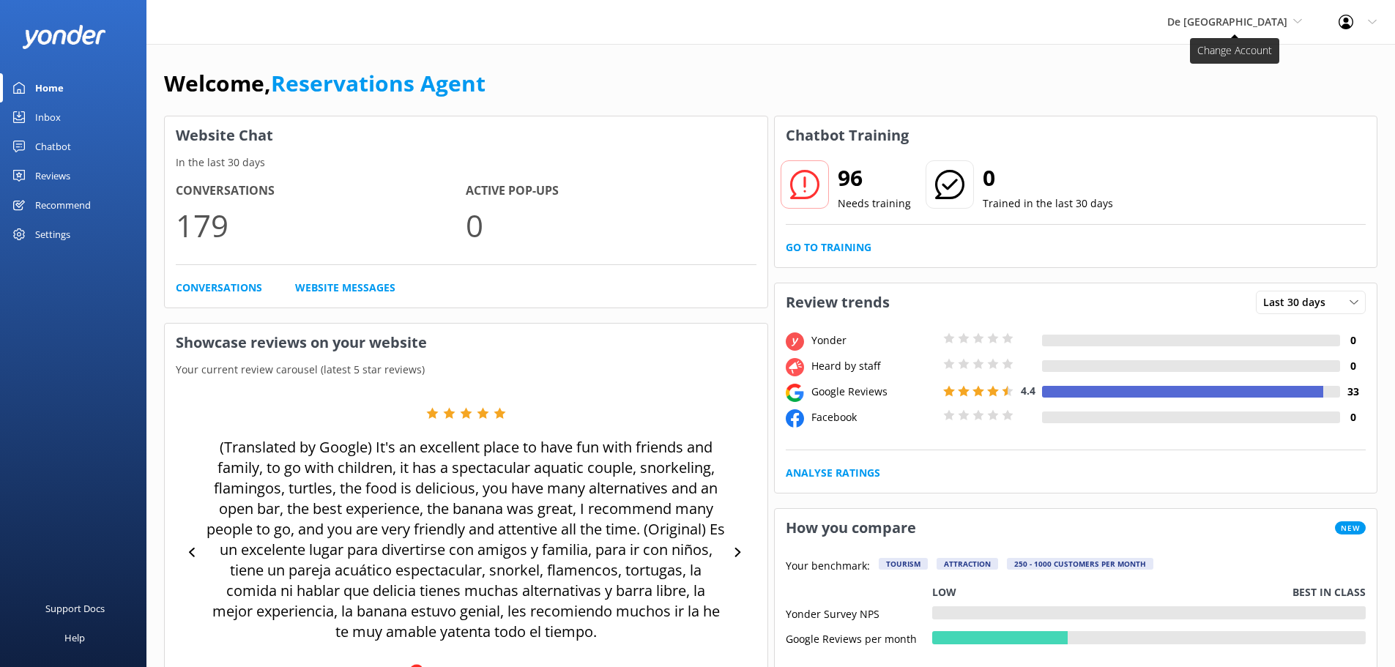  Describe the element at coordinates (859, 613) in the screenshot. I see `div: Yonder Survey NPS` at that location.